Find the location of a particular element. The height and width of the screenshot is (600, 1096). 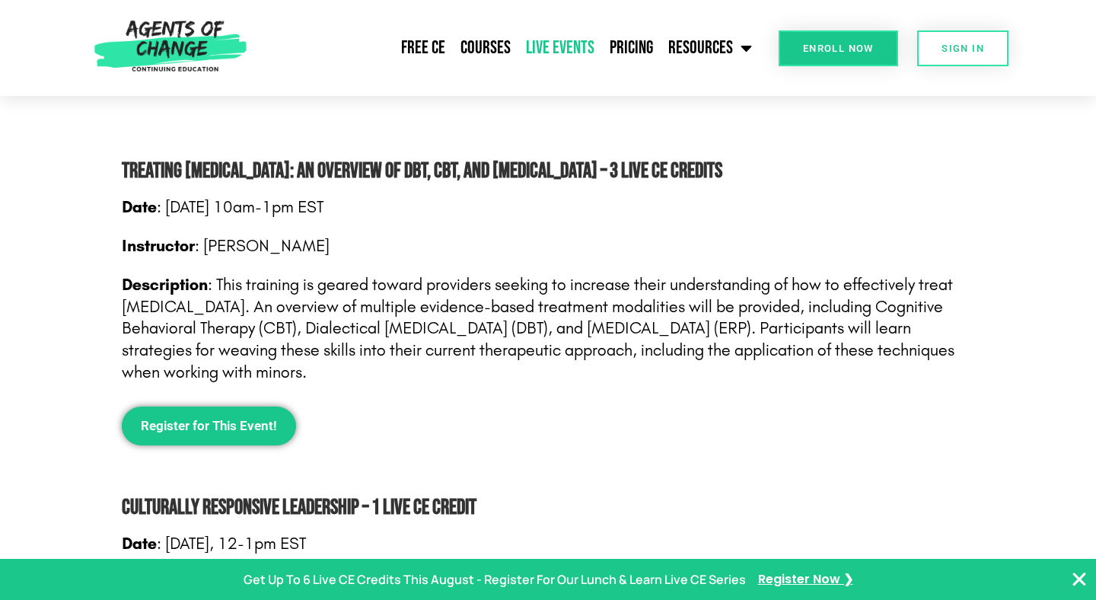

a: Free CE is located at coordinates (423, 48).